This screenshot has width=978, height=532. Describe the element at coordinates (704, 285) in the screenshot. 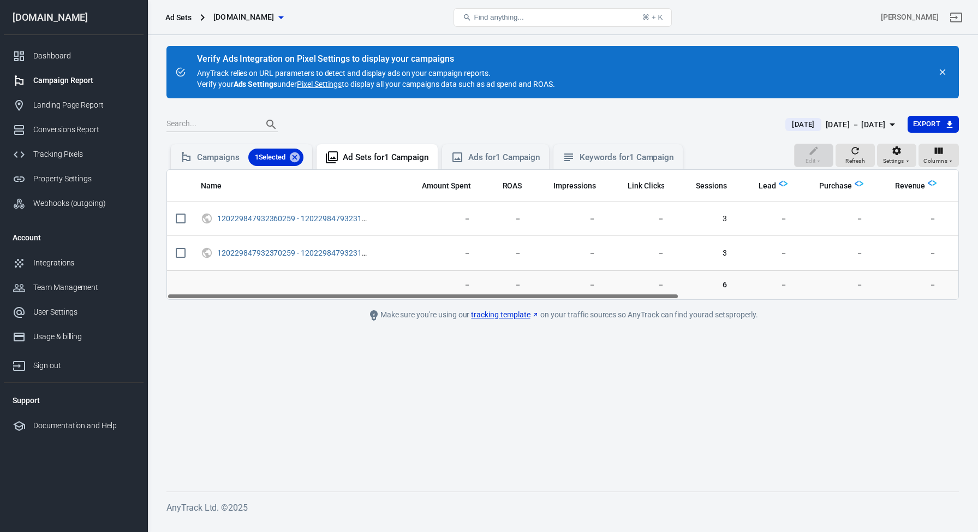

I see `span: 6` at that location.